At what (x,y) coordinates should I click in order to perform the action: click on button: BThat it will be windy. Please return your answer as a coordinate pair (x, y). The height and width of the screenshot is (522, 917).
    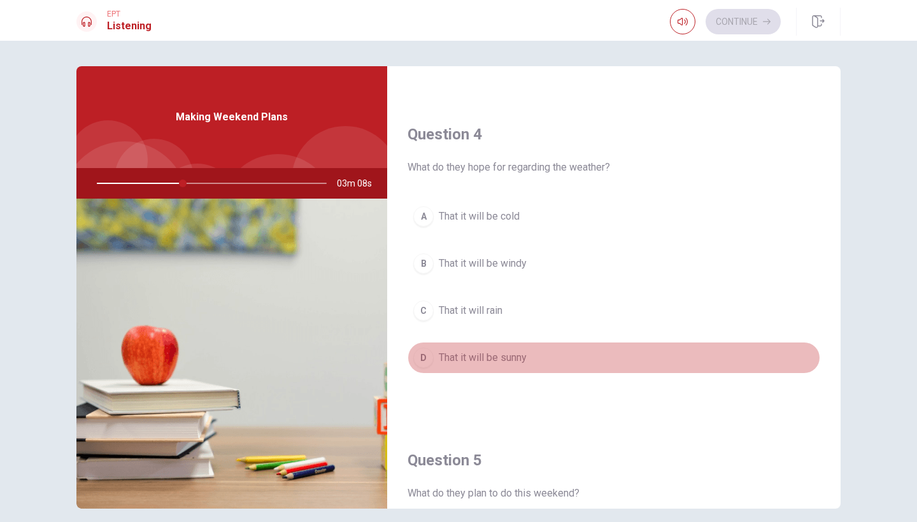
    Looking at the image, I should click on (614, 264).